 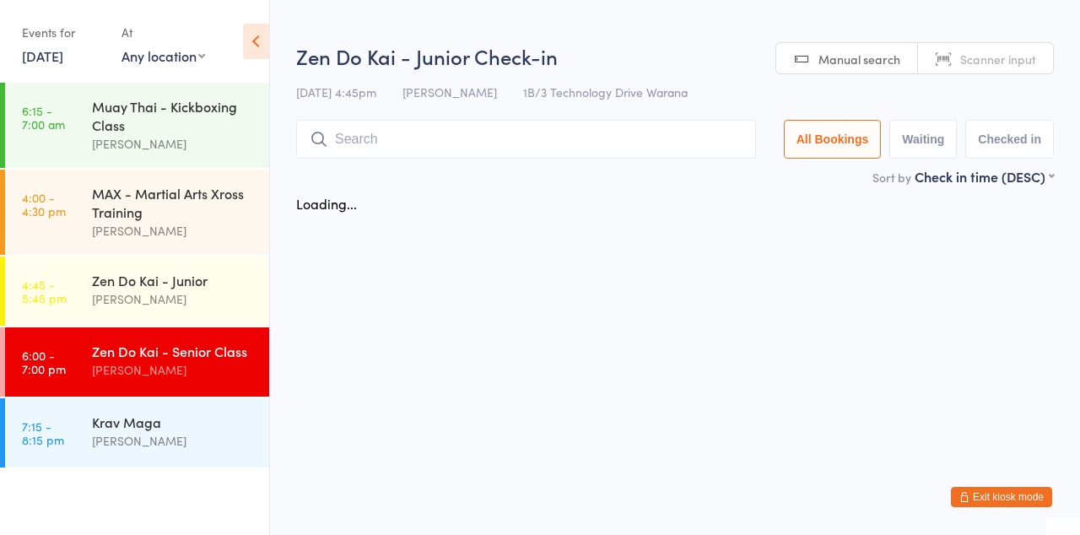 I want to click on input: Search, so click(x=526, y=139).